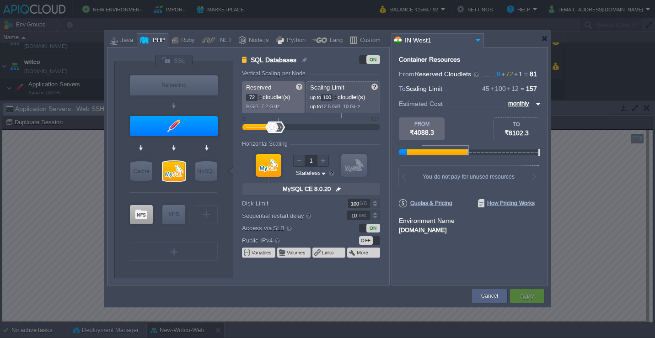  Describe the element at coordinates (262, 253) in the screenshot. I see `button: Variables` at that location.